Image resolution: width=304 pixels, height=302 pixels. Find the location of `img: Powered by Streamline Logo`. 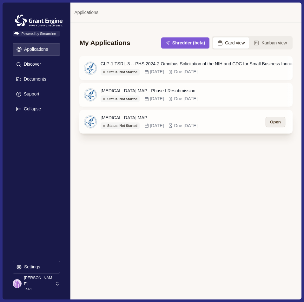

img: Powered by Streamline Logo is located at coordinates (16, 34).